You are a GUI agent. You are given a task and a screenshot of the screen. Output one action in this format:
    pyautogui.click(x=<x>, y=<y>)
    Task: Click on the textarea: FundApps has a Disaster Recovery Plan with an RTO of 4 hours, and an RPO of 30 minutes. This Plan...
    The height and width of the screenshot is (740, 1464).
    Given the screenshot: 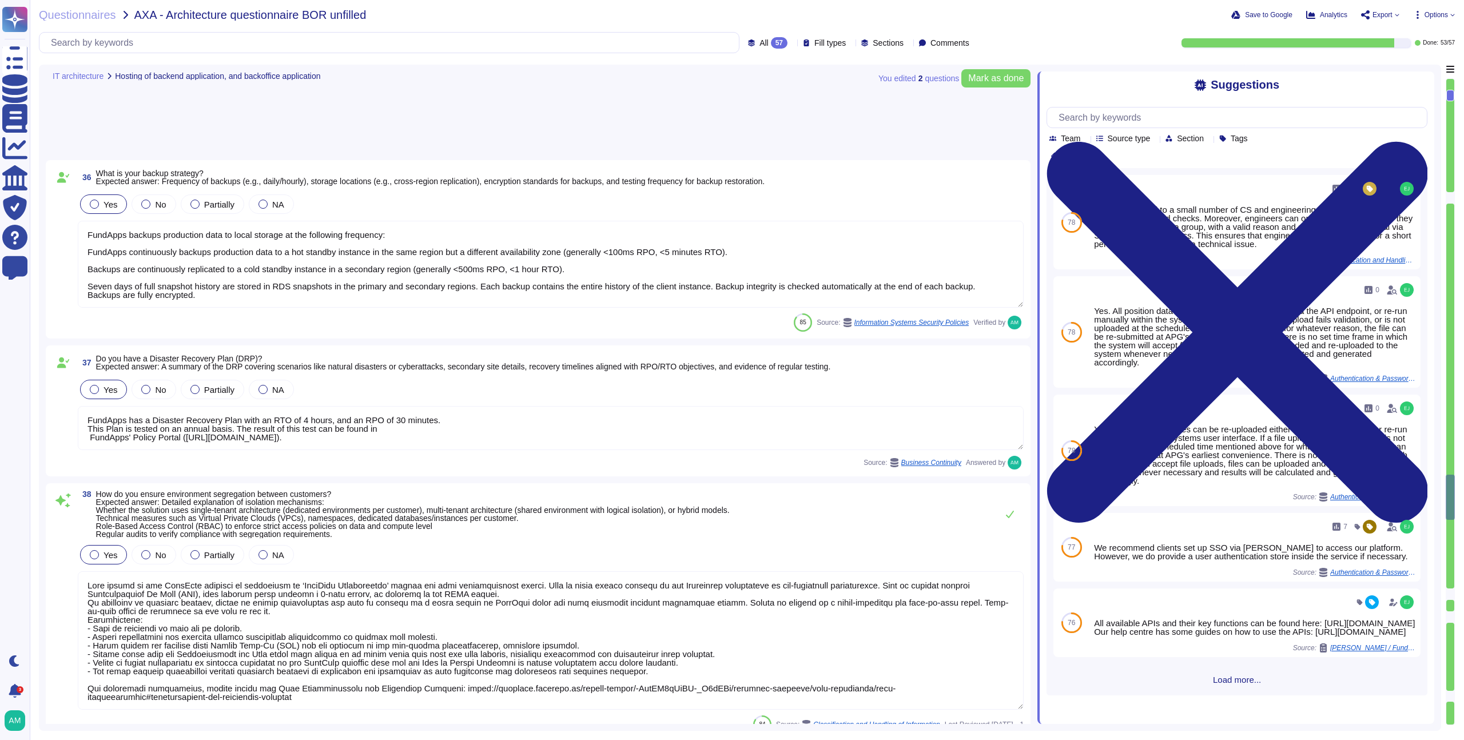 What is the action you would take?
    pyautogui.click(x=551, y=428)
    